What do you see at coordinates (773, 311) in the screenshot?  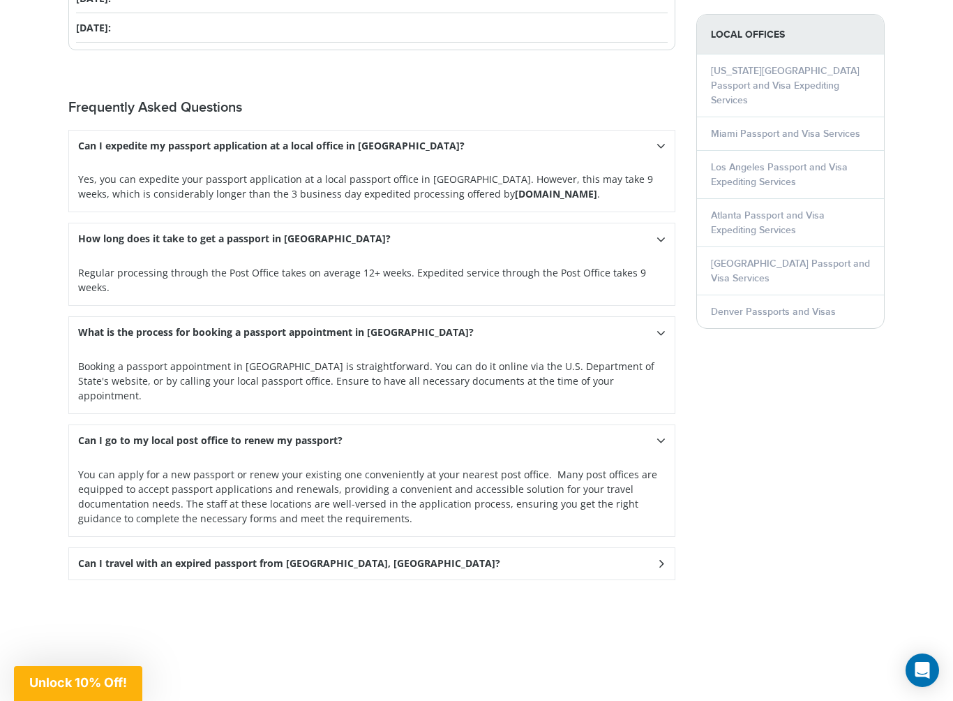 I see `a: Denver Passports and Visas` at bounding box center [773, 311].